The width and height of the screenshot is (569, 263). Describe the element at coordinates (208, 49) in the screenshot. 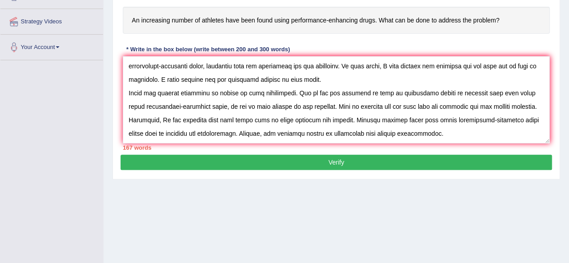

I see `div: * Write in the box below (write between 200 and 300 words)` at that location.